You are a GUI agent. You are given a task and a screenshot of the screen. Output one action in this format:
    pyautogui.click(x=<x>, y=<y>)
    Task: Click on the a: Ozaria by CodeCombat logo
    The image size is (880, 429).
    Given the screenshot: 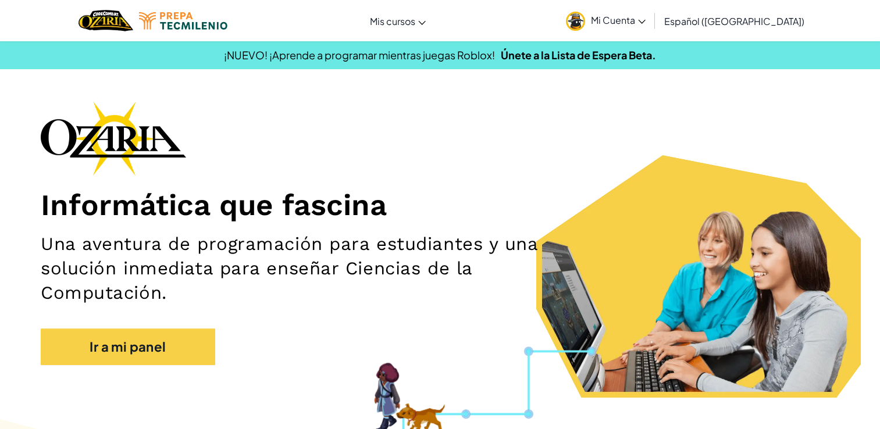 What is the action you would take?
    pyautogui.click(x=105, y=20)
    